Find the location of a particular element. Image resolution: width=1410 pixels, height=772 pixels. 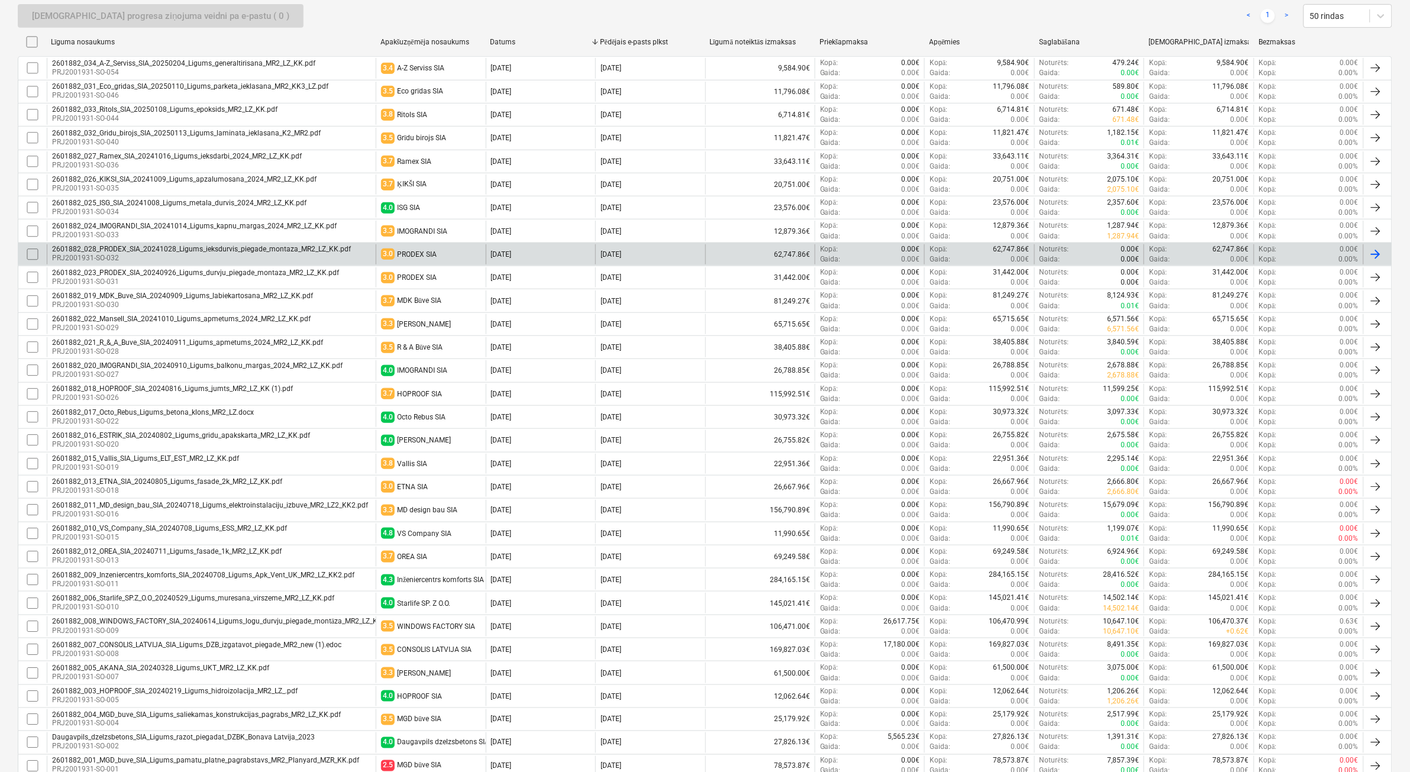

p: PRJ2001931-SO-046 is located at coordinates (190, 95).